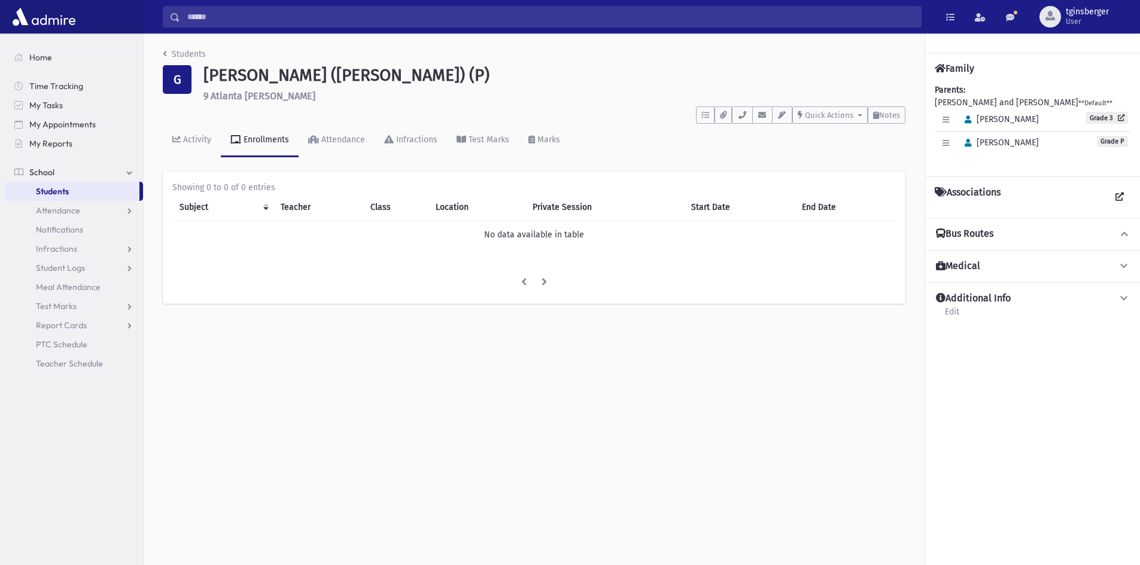 This screenshot has width=1140, height=565. Describe the element at coordinates (74, 287) in the screenshot. I see `a: Meal Attendance` at that location.